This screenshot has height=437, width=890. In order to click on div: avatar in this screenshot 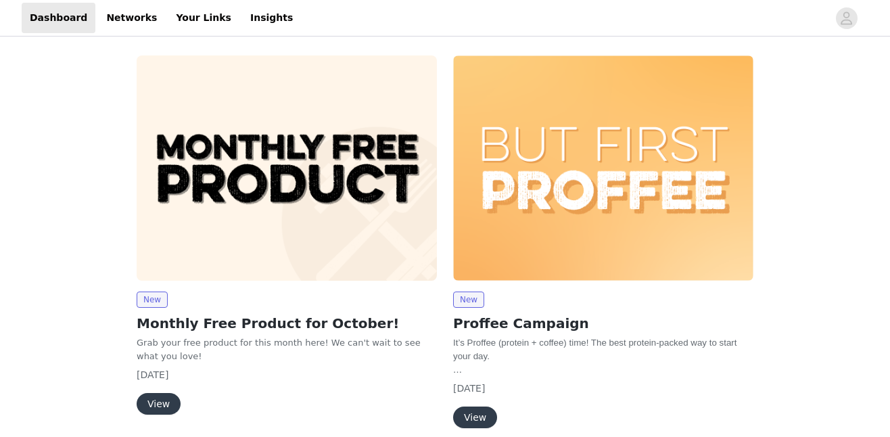, I will do `click(846, 18)`.